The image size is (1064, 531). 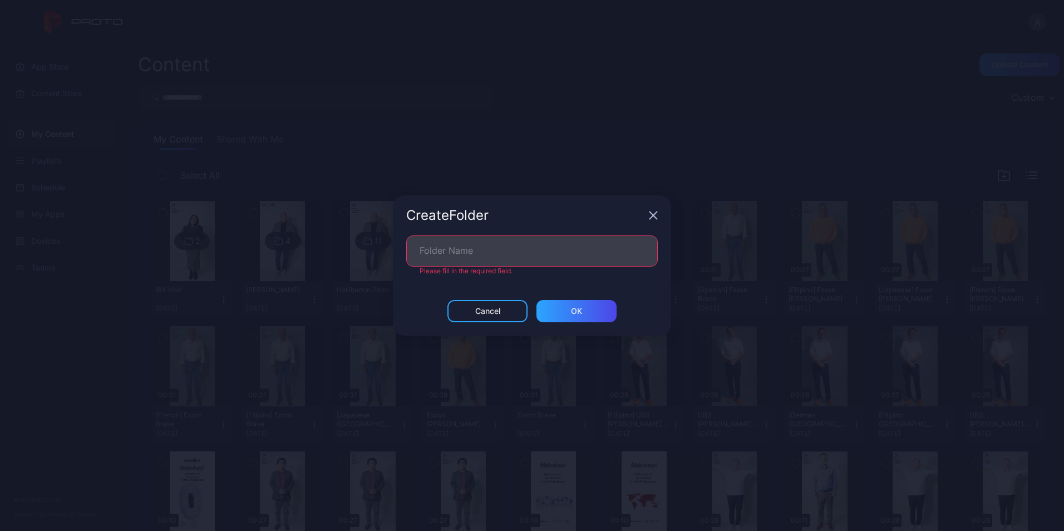 What do you see at coordinates (532, 251) in the screenshot?
I see `input: Folder Name` at bounding box center [532, 251].